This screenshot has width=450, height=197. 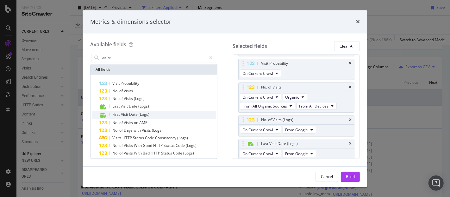 I want to click on button: From All Devices, so click(x=317, y=106).